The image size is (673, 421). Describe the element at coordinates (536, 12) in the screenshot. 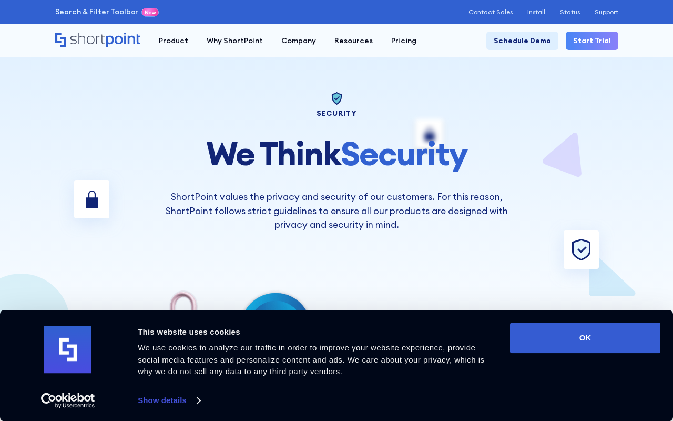

I see `p: Install` at that location.